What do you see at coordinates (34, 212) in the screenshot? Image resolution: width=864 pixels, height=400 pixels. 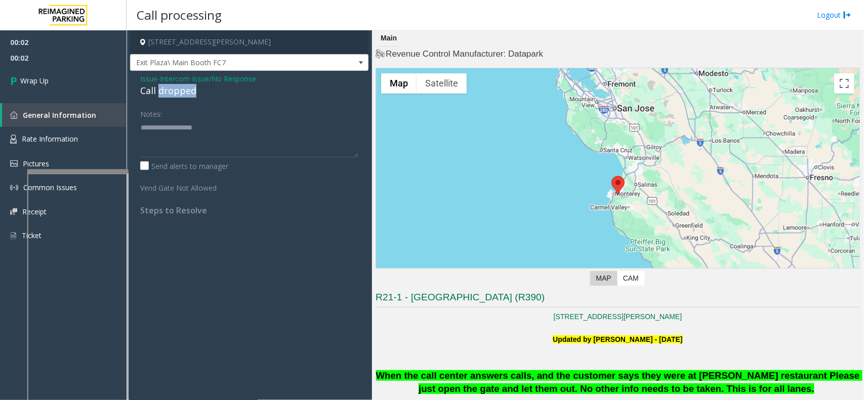 I see `span: Receipt` at bounding box center [34, 212].